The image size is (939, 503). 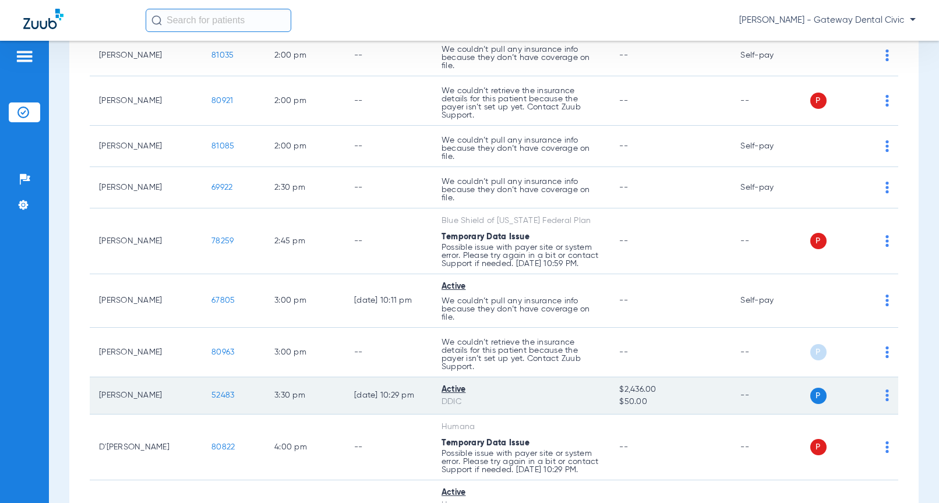 I want to click on img: Search Icon, so click(x=157, y=20).